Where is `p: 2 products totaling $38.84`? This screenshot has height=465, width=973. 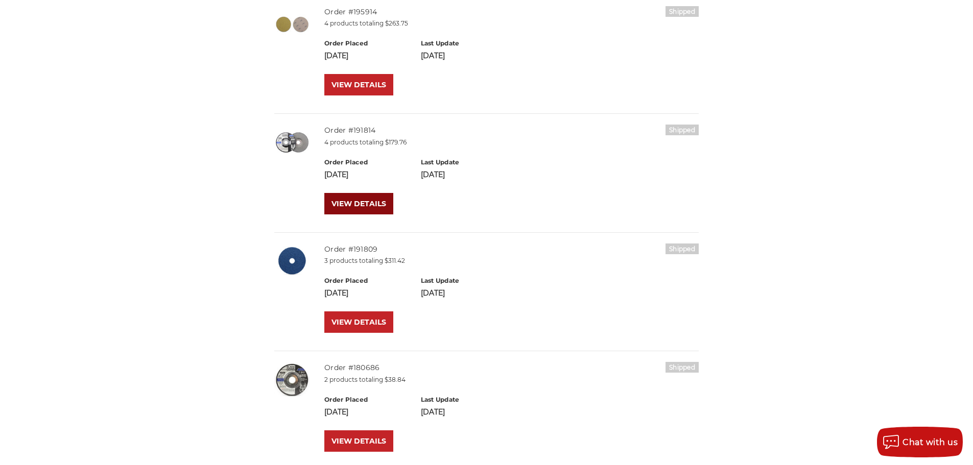 p: 2 products totaling $38.84 is located at coordinates (511, 380).